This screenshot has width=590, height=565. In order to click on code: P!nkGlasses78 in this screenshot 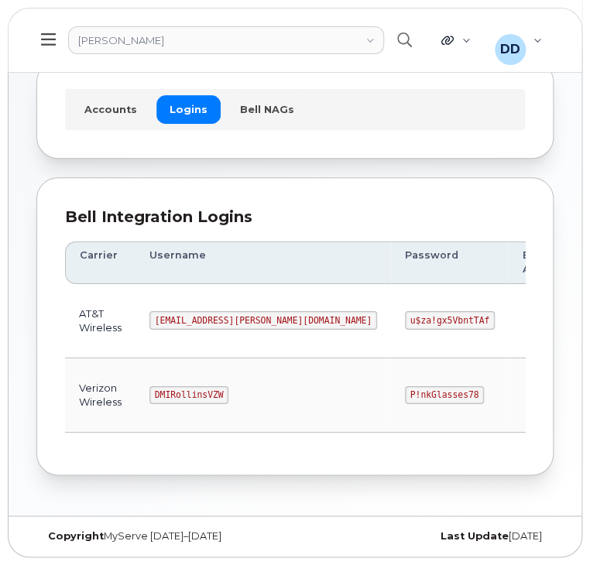, I will do `click(444, 396)`.